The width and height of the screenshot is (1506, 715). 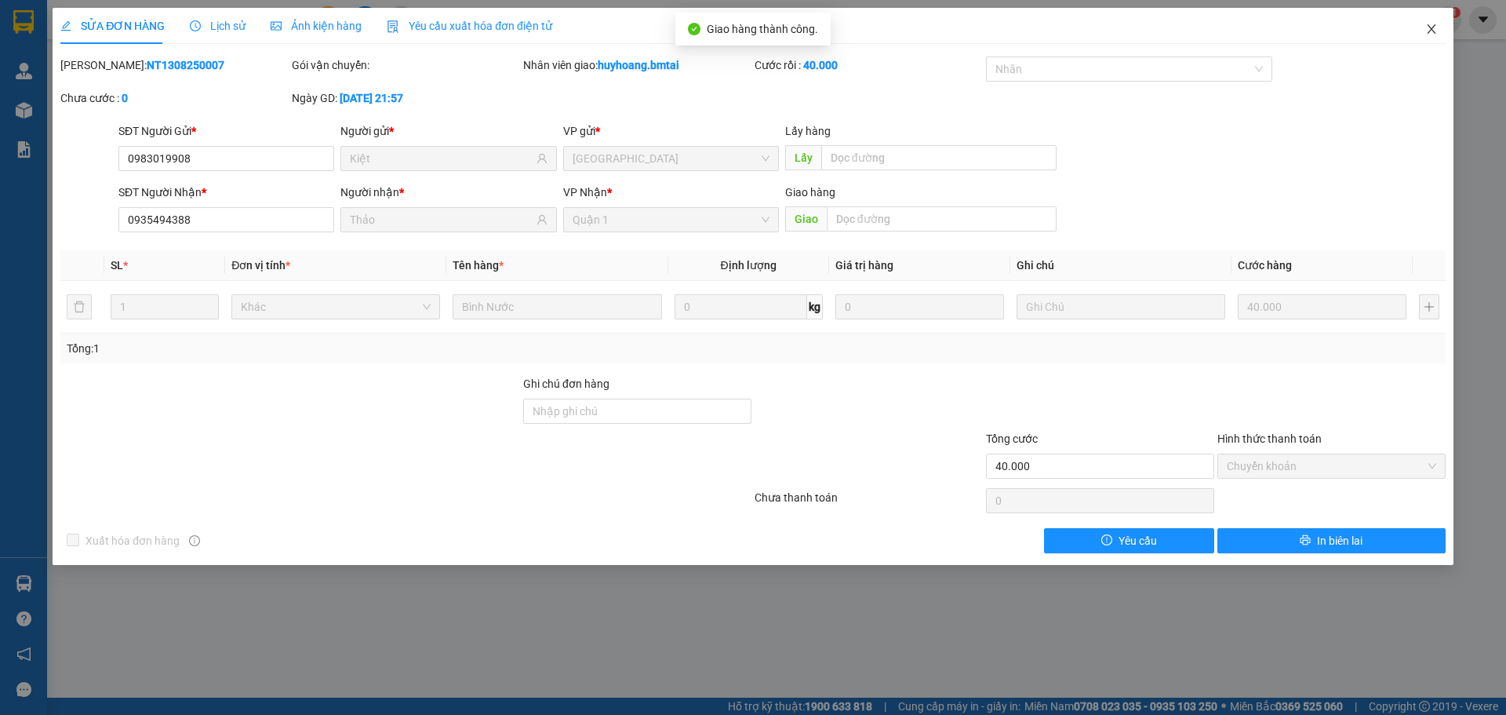 I want to click on span: Nha Trang, so click(x=671, y=158).